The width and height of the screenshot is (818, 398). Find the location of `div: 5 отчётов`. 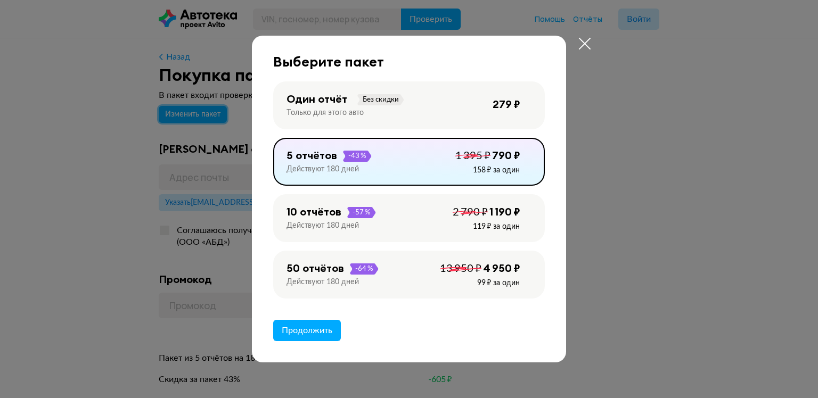

div: 5 отчётов is located at coordinates (312, 156).